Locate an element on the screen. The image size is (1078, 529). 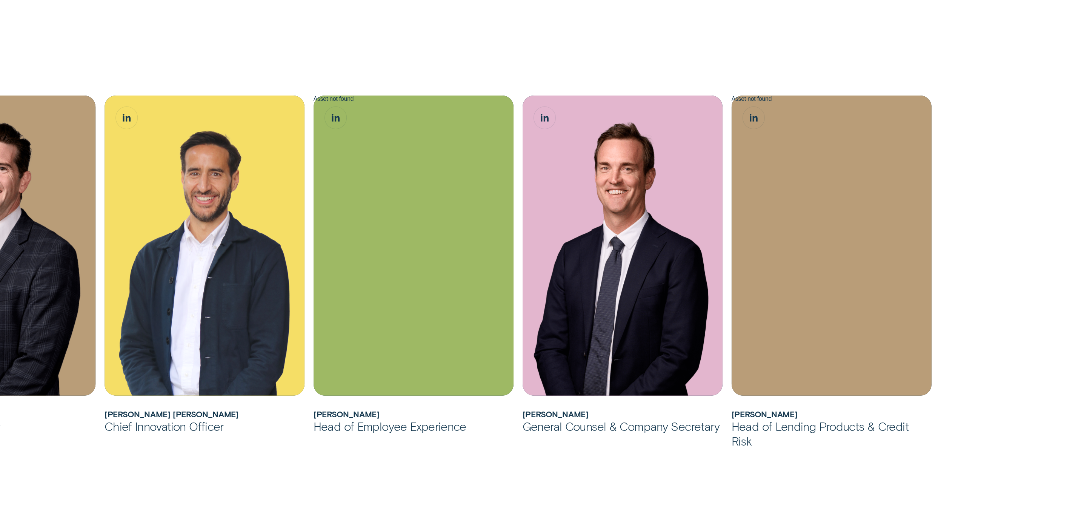
div: General Counsel & Company Secretary is located at coordinates (623, 426).